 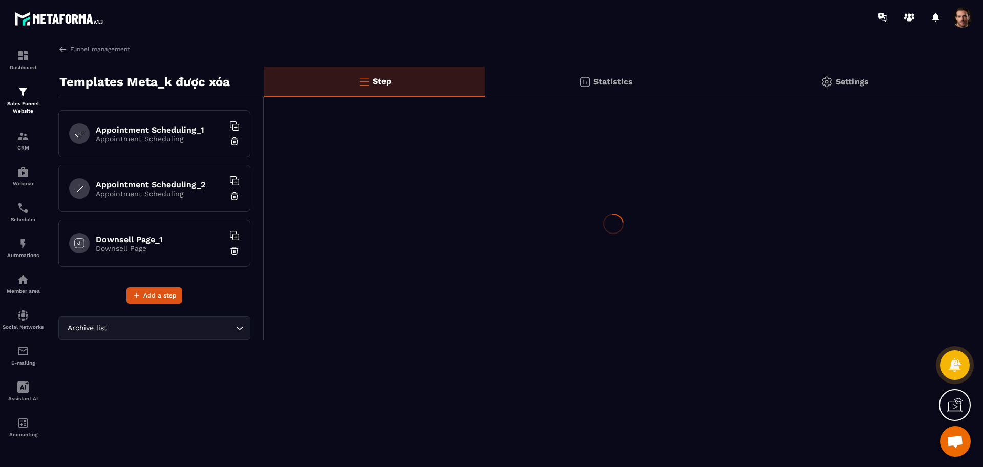 I want to click on p: Social Networks, so click(x=23, y=327).